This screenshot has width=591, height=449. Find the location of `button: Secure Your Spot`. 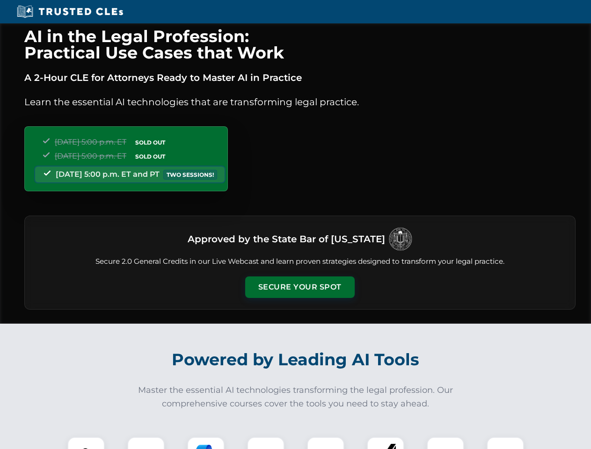

button: Secure Your Spot is located at coordinates (300, 287).